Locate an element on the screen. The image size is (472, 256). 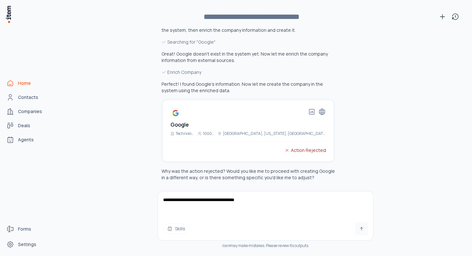
p: Why was the action rejected? Would you like me to proceed with creating Google in a different way... is located at coordinates (248, 174).